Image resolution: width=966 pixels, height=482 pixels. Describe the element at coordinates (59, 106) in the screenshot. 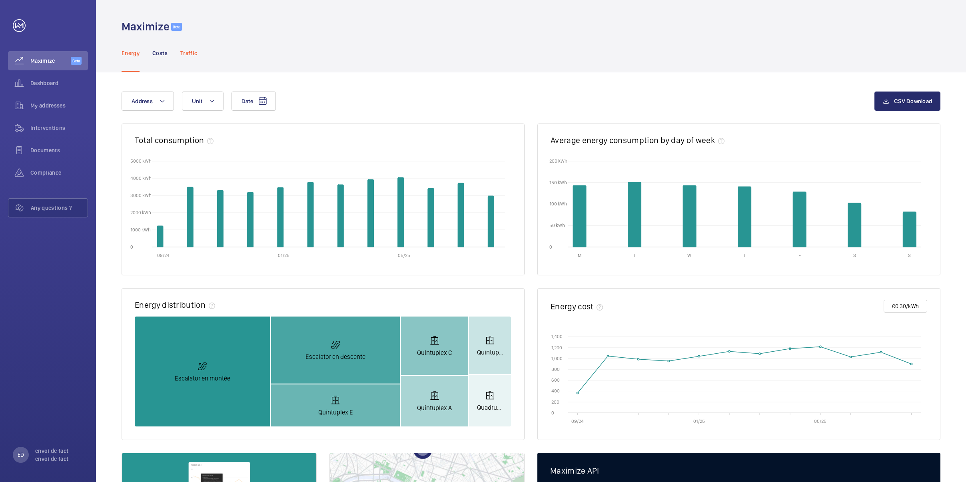

I see `span: My addresses` at that location.